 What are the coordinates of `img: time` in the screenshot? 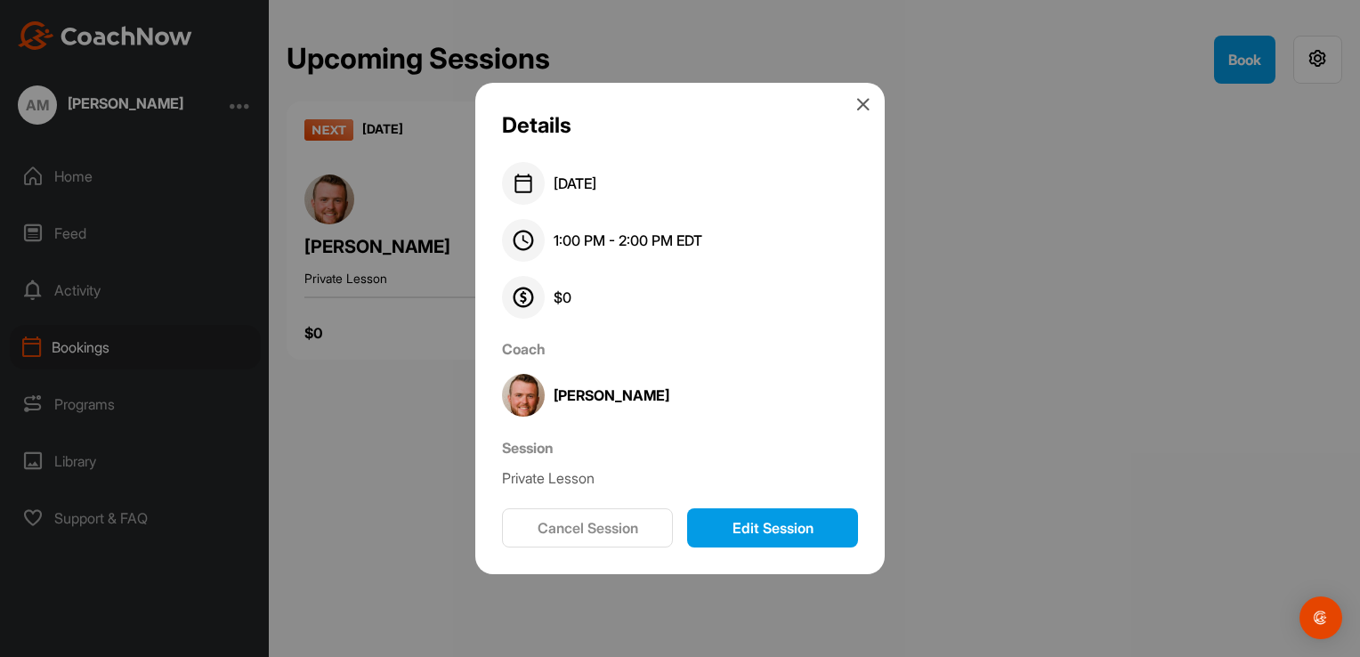 It's located at (518, 235).